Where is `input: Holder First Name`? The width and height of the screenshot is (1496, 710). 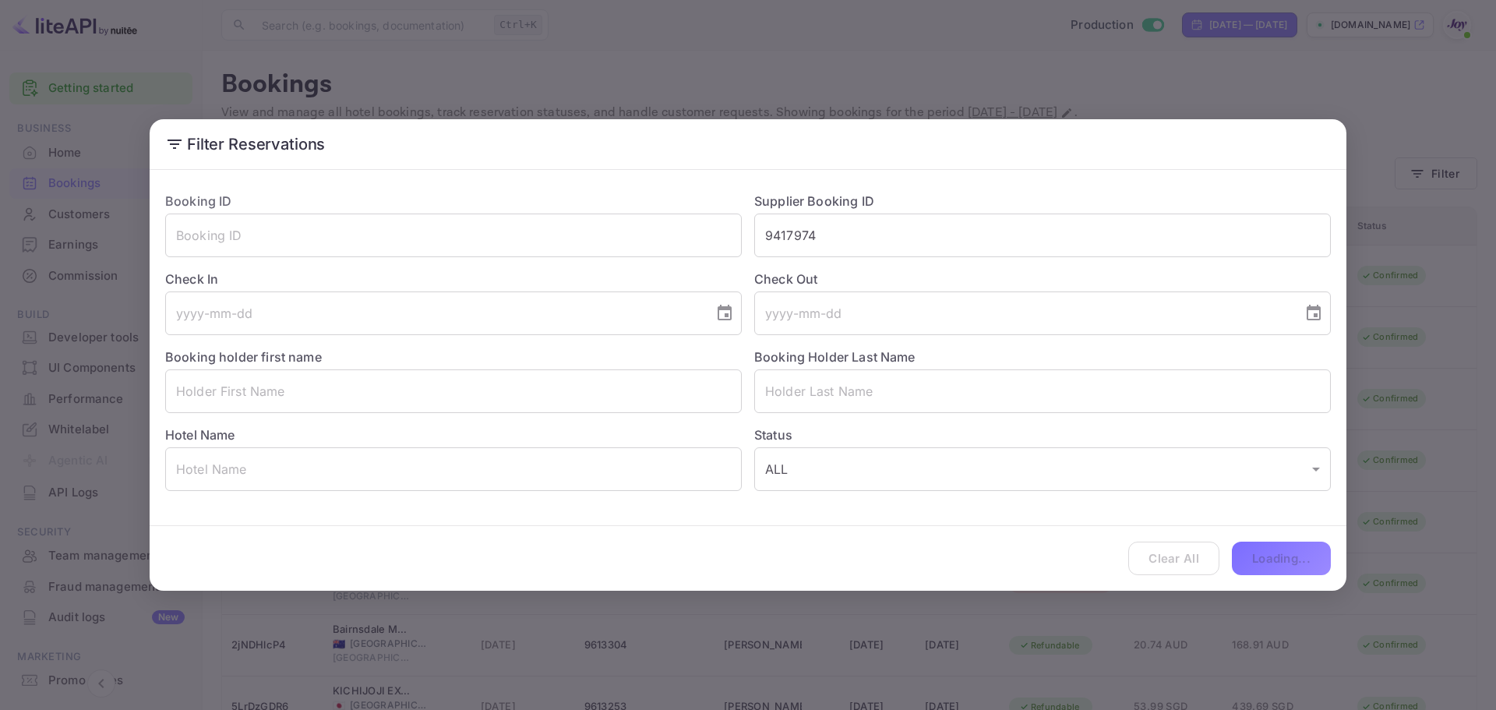 input: Holder First Name is located at coordinates (454, 391).